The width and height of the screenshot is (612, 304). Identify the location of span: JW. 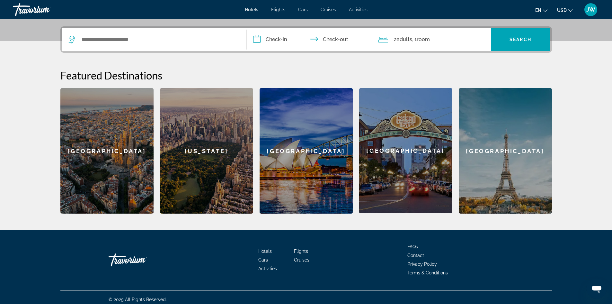
(591, 10).